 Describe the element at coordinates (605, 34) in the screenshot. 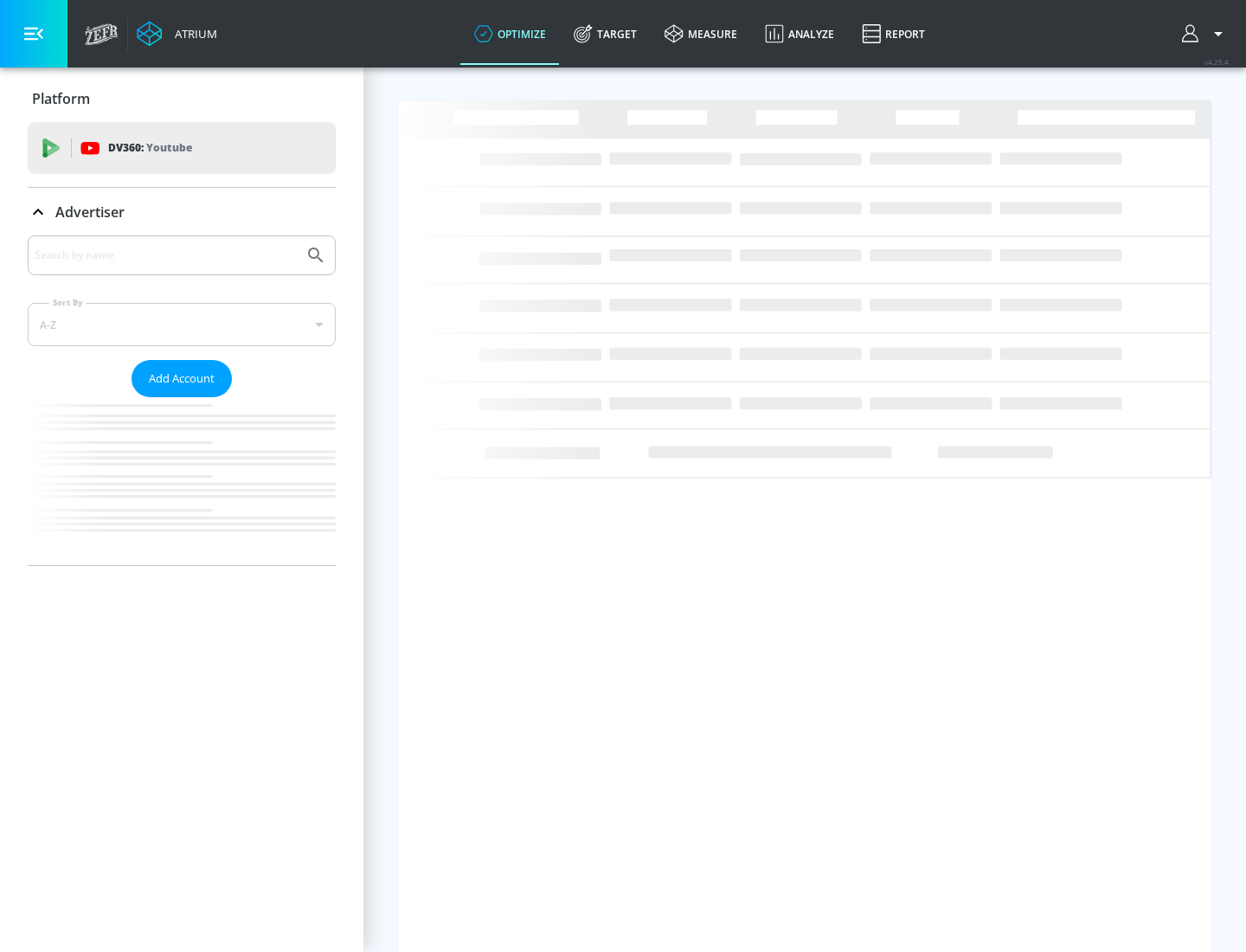

I see `a: Target` at that location.